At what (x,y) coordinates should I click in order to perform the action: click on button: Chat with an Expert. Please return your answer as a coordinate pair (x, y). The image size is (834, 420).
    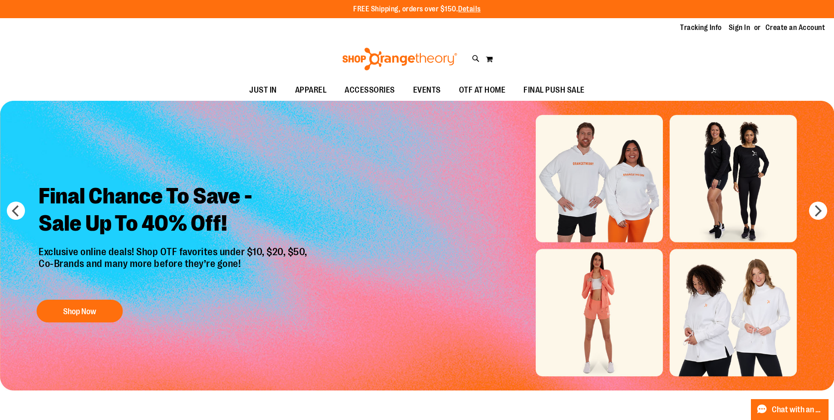
    Looking at the image, I should click on (790, 410).